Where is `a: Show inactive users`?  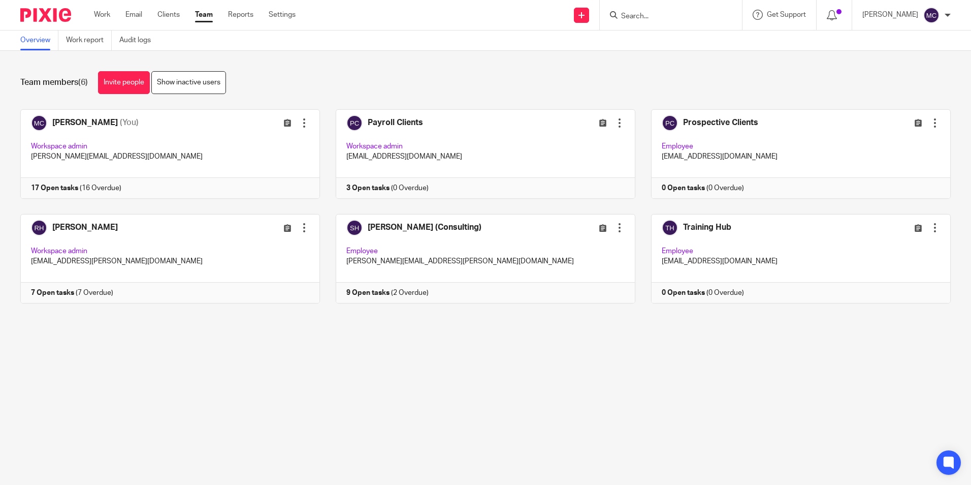 a: Show inactive users is located at coordinates (189, 82).